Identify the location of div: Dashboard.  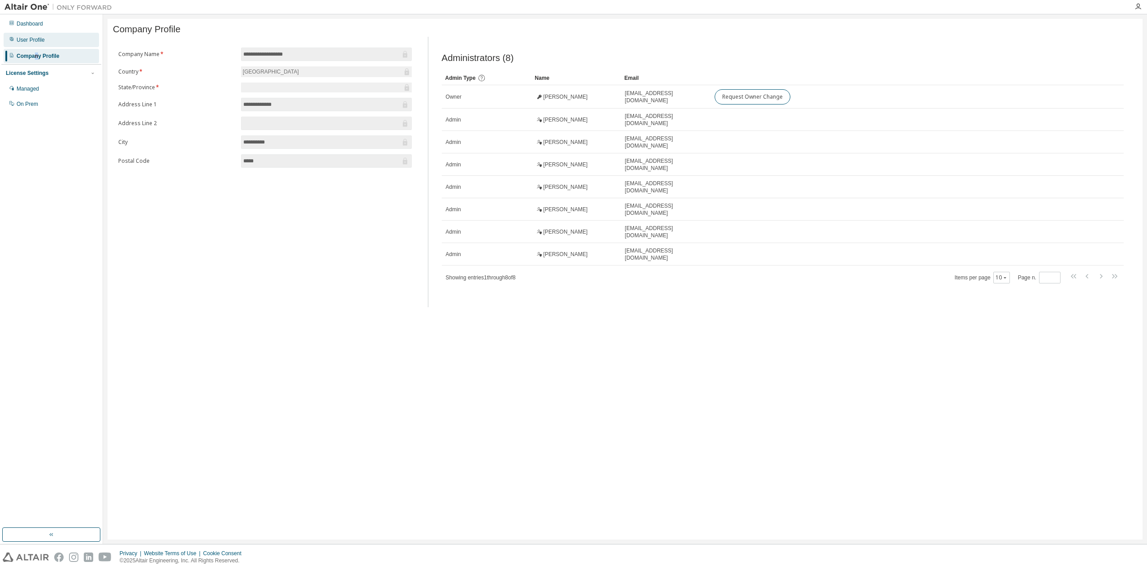
(30, 24).